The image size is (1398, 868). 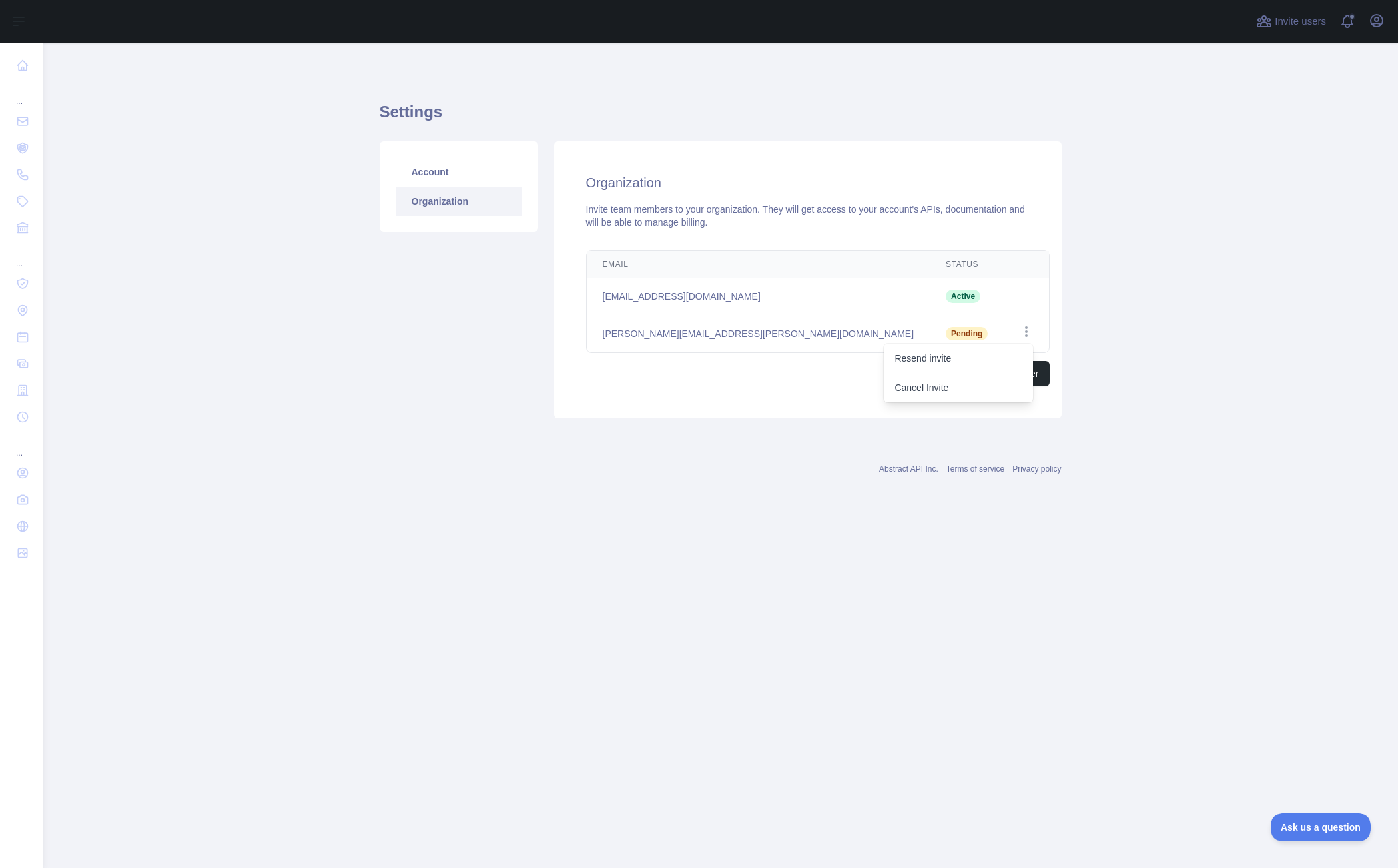 What do you see at coordinates (1300, 21) in the screenshot?
I see `span: Invite users` at bounding box center [1300, 21].